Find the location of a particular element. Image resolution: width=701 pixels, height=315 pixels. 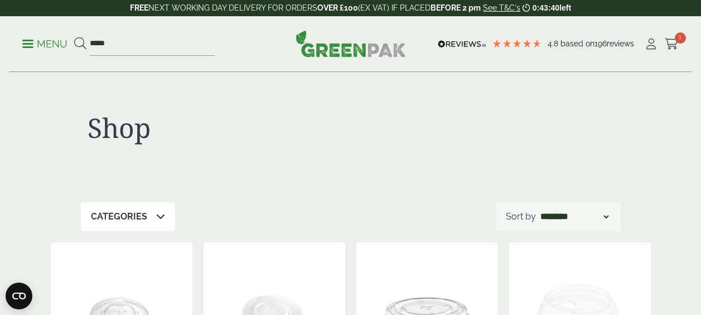

span: 0:43:40 is located at coordinates (546, 8).